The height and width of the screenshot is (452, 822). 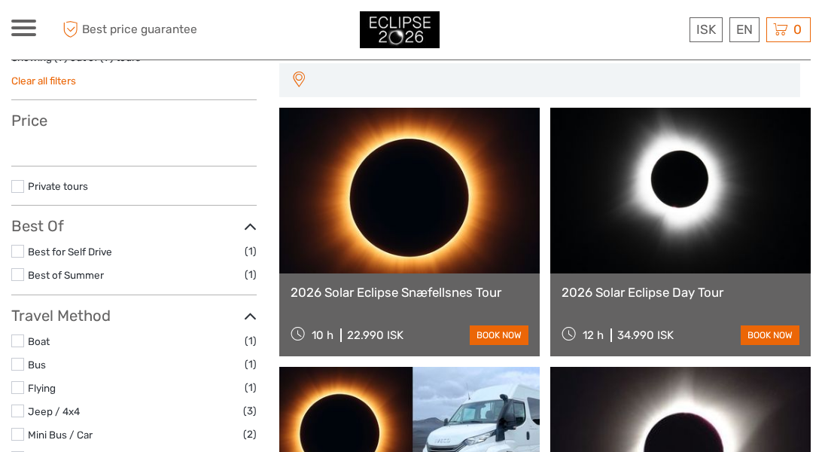 What do you see at coordinates (593, 335) in the screenshot?
I see `span: 12 h` at bounding box center [593, 335].